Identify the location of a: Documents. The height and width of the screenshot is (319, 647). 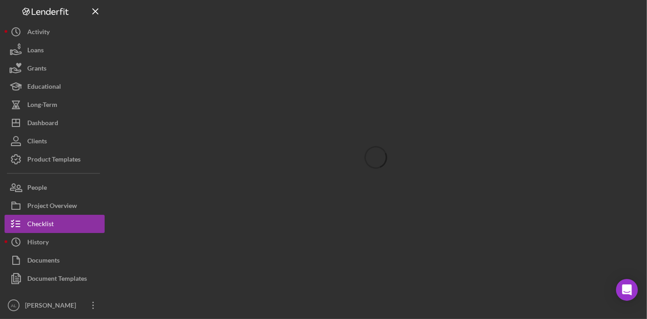
(55, 260).